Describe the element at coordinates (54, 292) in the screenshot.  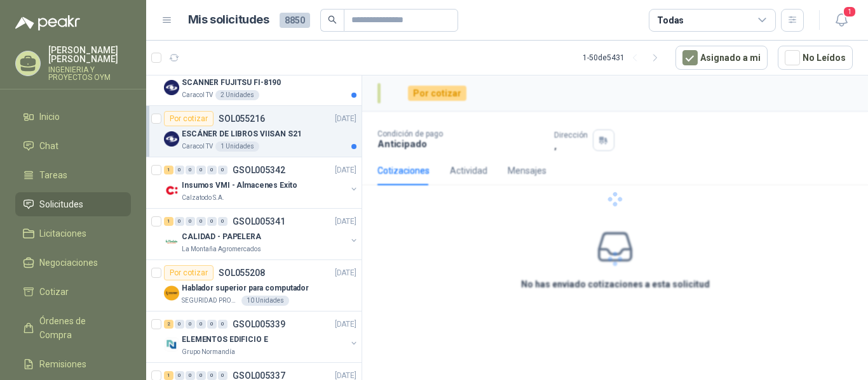
I see `span: Cotizar` at that location.